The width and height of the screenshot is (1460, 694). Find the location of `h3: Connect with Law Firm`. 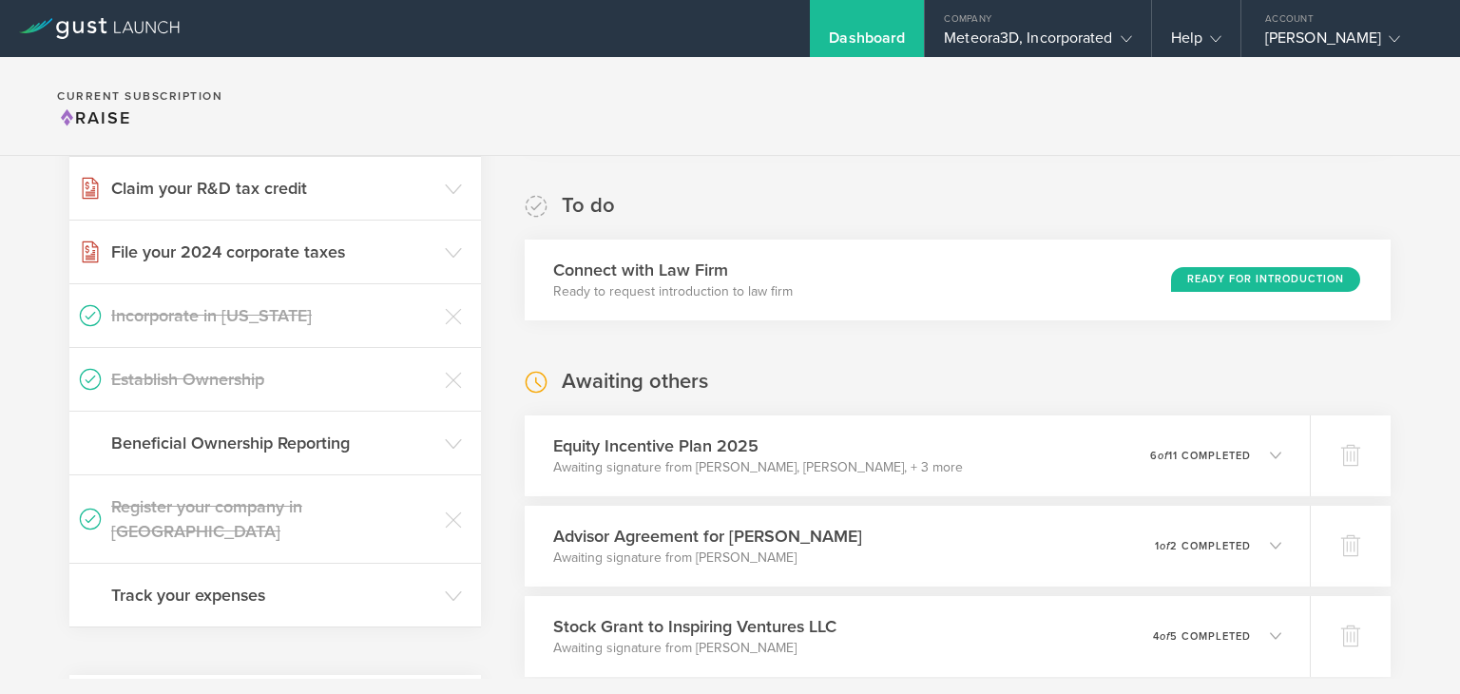

h3: Connect with Law Firm is located at coordinates (673, 270).